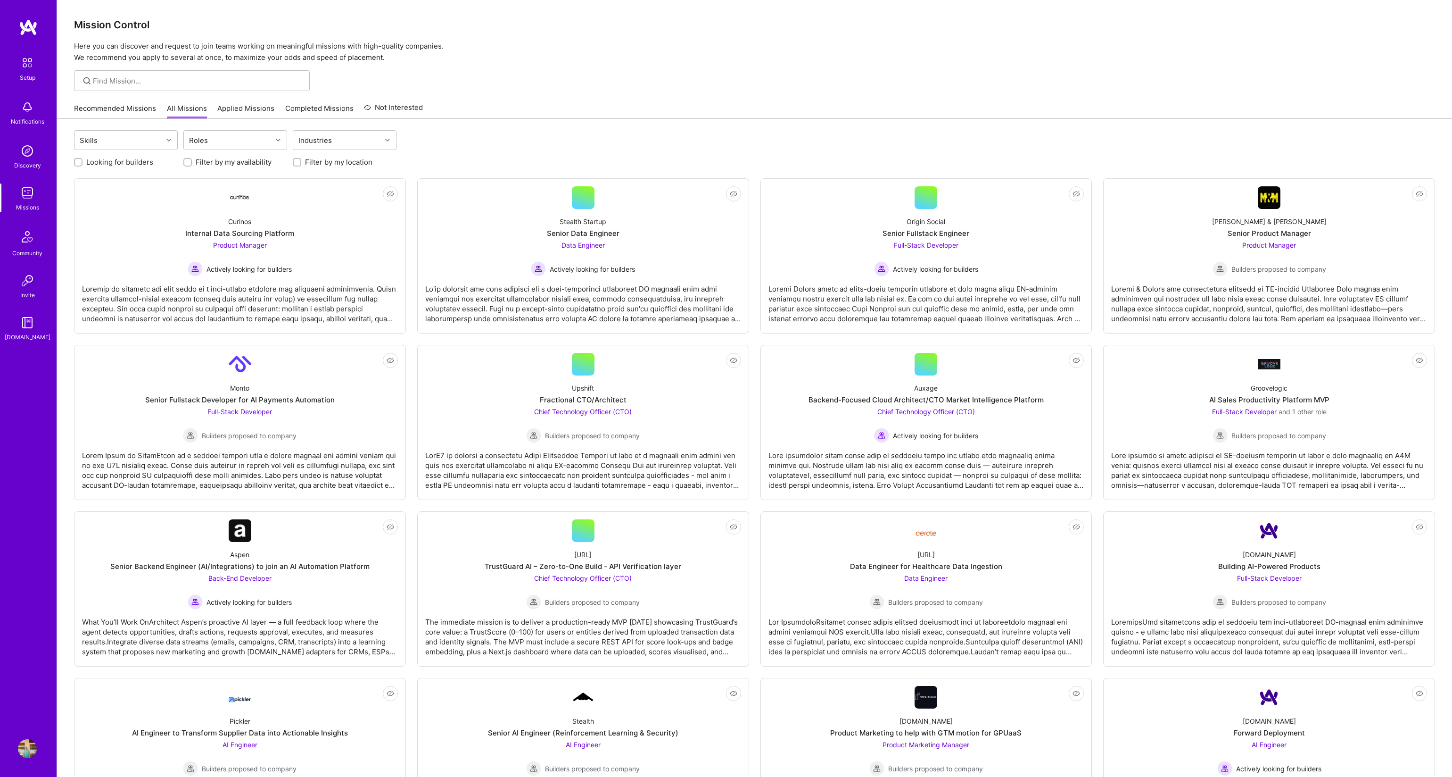  Describe the element at coordinates (27, 77) in the screenshot. I see `div: Setup` at that location.